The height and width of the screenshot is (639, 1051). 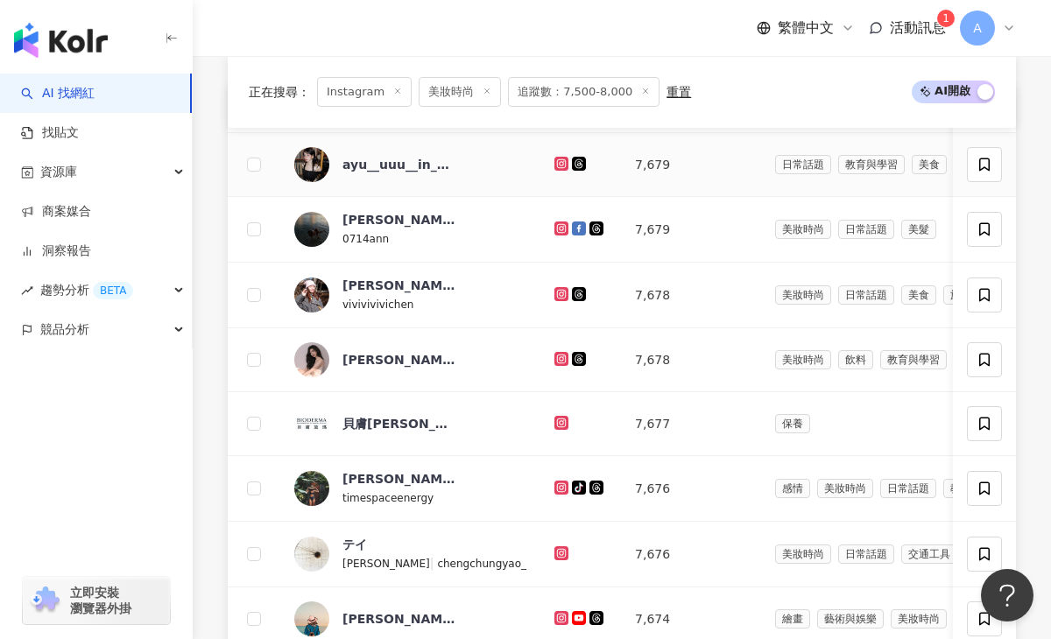 I want to click on a: 商案媒合, so click(x=56, y=212).